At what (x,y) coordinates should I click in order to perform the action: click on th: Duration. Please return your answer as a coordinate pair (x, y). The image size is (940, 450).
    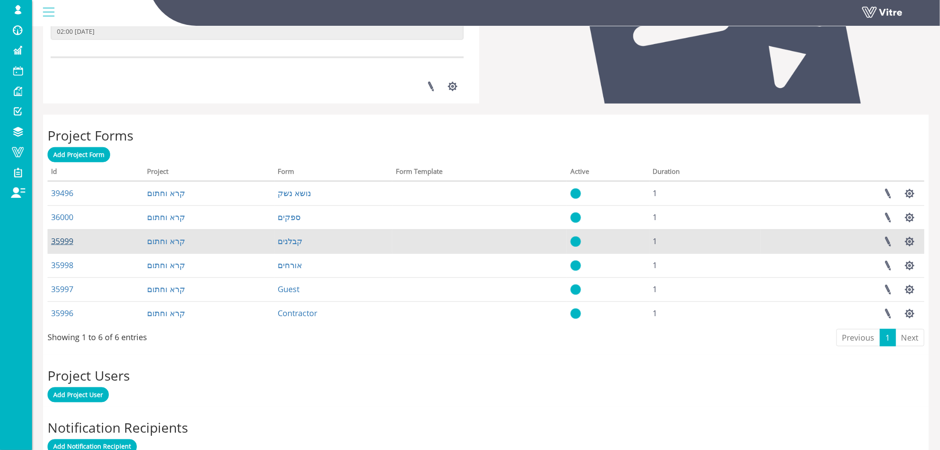
    Looking at the image, I should click on (705, 173).